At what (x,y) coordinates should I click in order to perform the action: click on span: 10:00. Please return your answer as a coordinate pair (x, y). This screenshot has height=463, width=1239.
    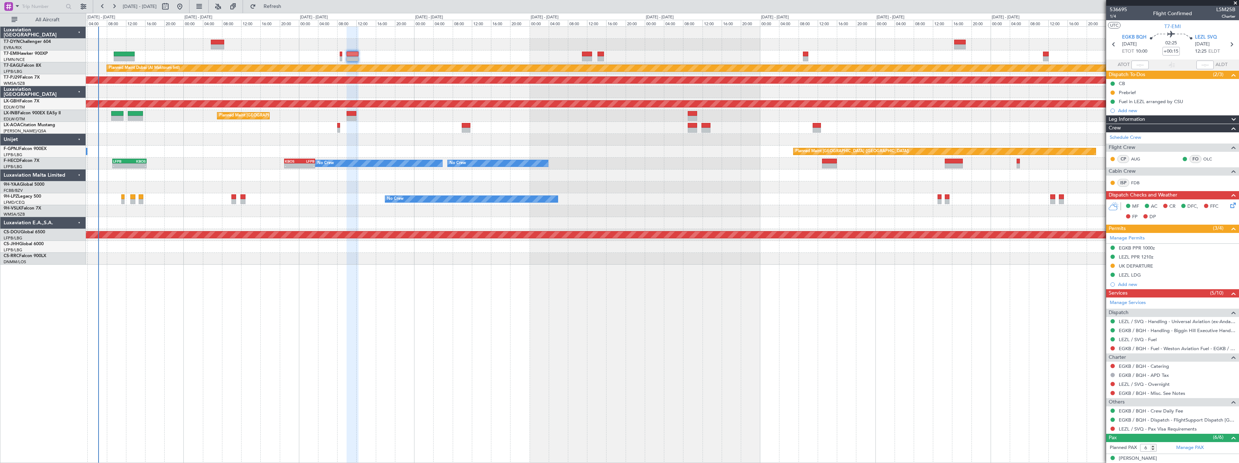
    Looking at the image, I should click on (1141, 52).